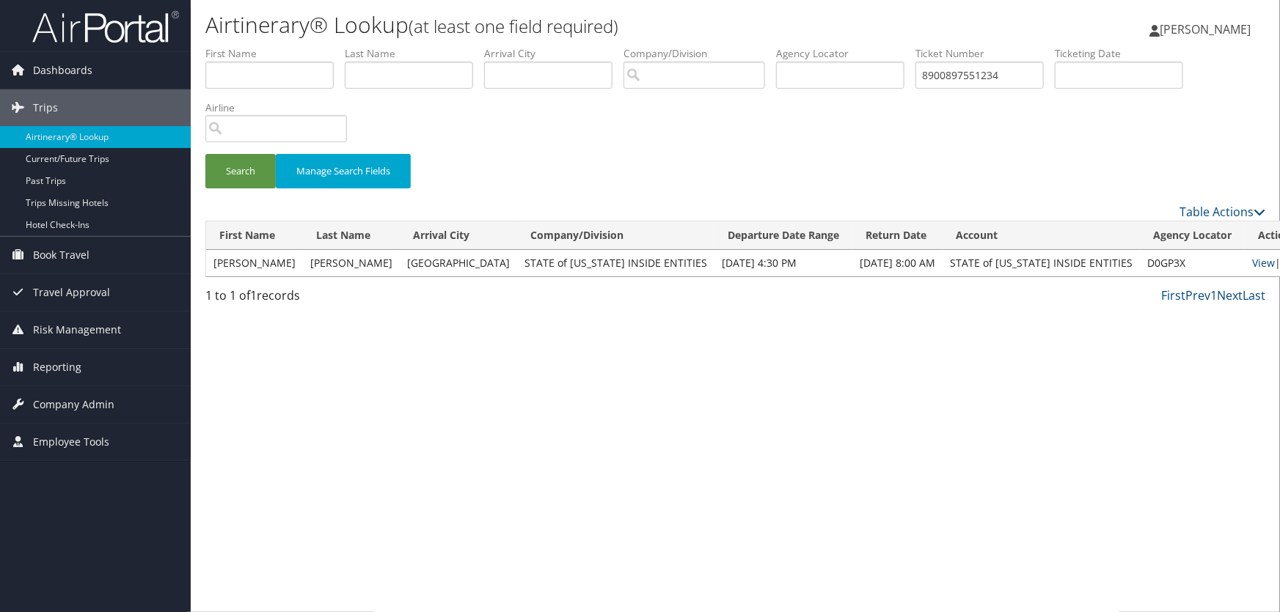 This screenshot has width=1280, height=612. I want to click on a: View, so click(1263, 263).